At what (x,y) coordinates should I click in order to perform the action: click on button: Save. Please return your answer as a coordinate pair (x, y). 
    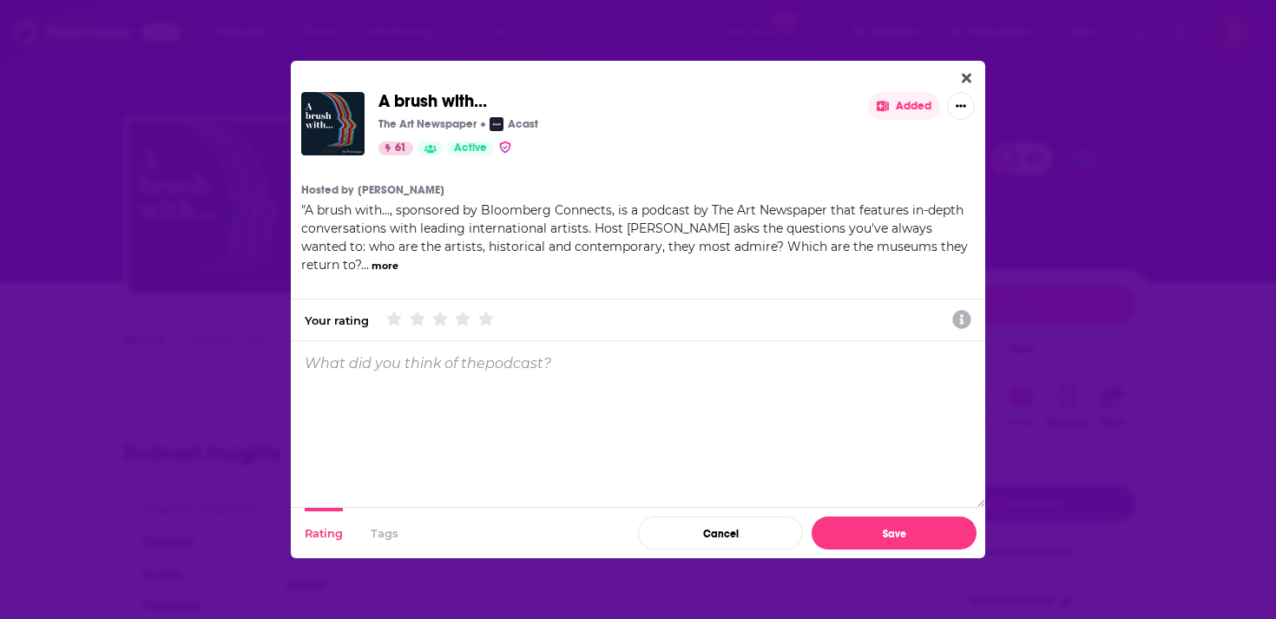
    Looking at the image, I should click on (894, 533).